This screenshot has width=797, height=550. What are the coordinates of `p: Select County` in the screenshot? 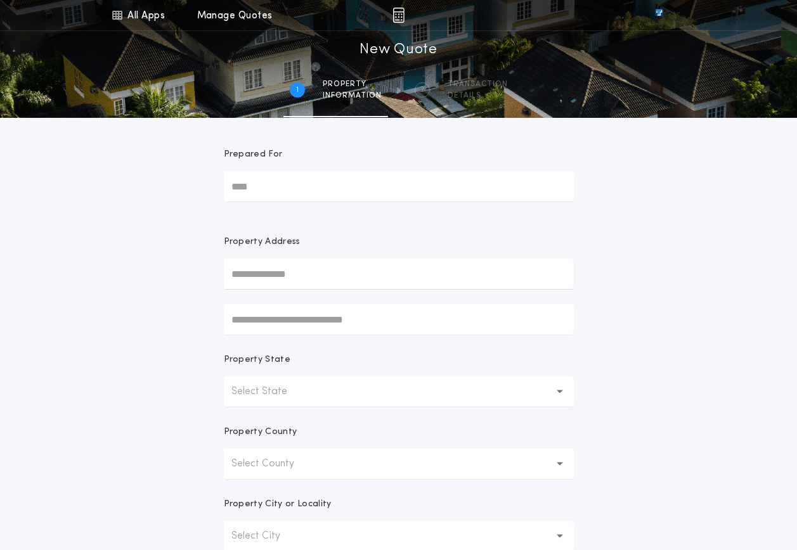 It's located at (273, 464).